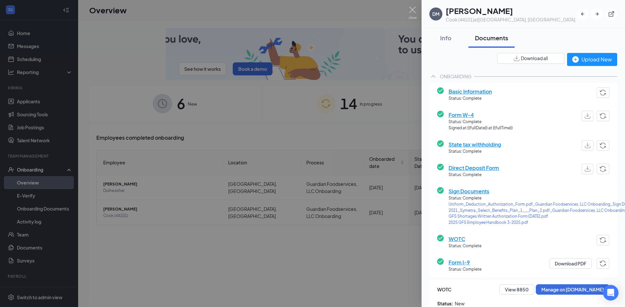 This screenshot has width=625, height=307. I want to click on span: Form I-9, so click(465, 263).